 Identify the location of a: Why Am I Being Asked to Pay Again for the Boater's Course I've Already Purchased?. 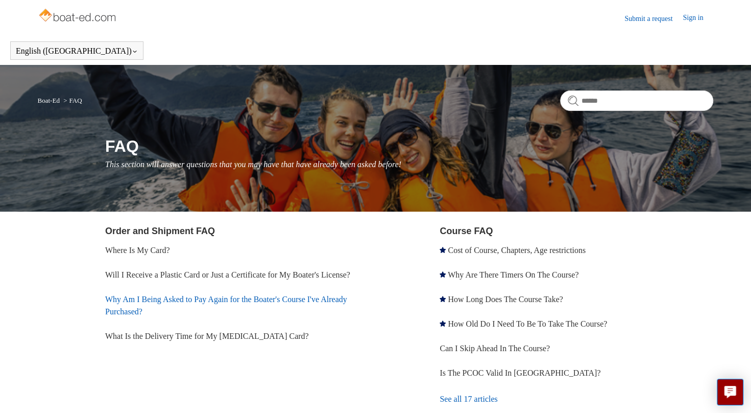
(226, 305).